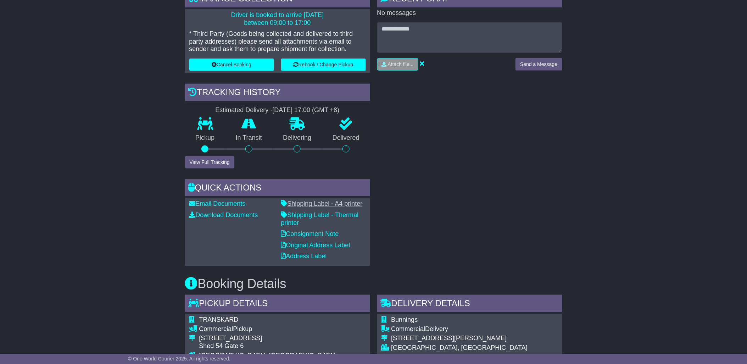  Describe the element at coordinates (346, 138) in the screenshot. I see `p: Delivered` at that location.